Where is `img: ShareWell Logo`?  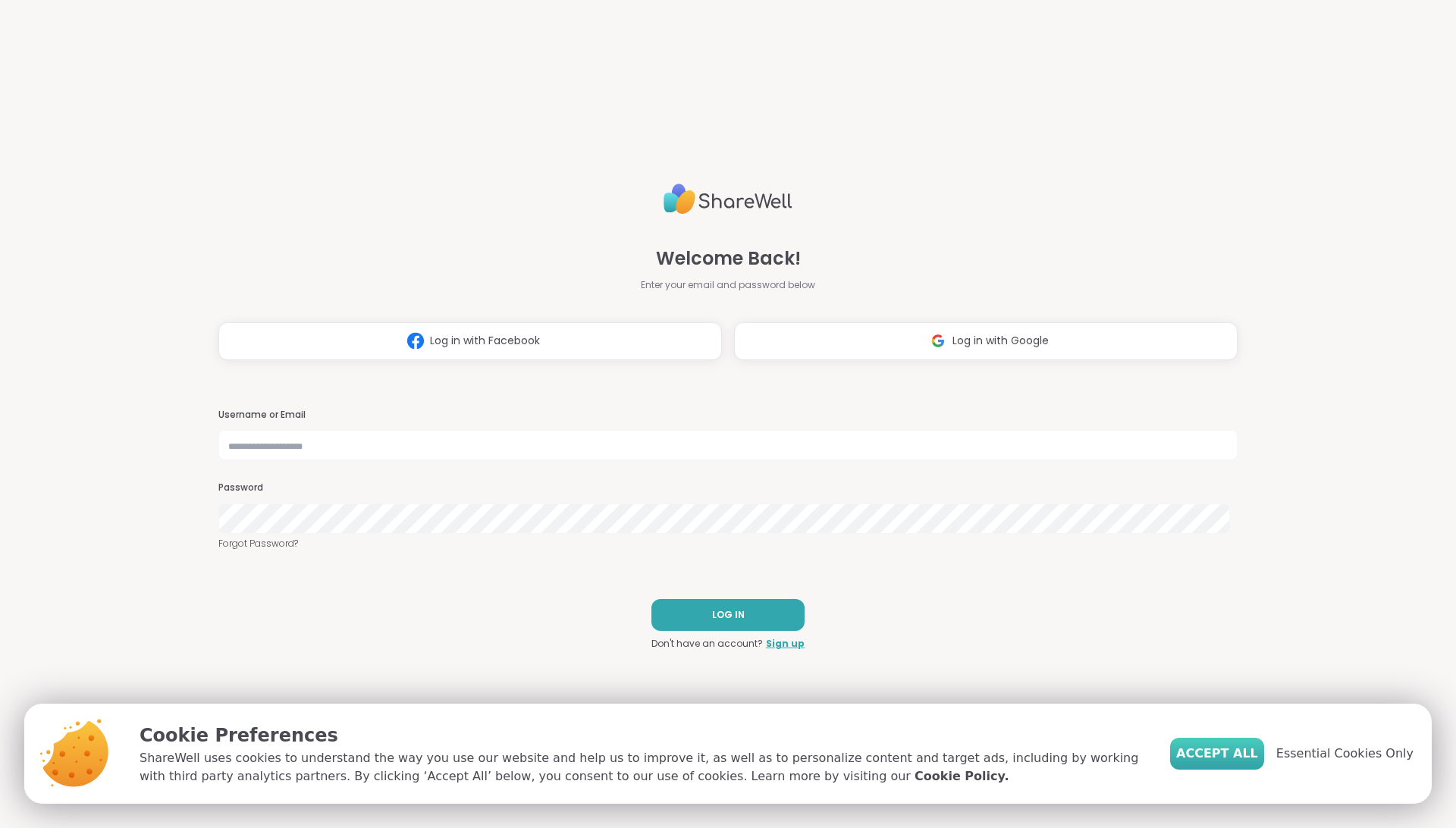
img: ShareWell Logo is located at coordinates (728, 199).